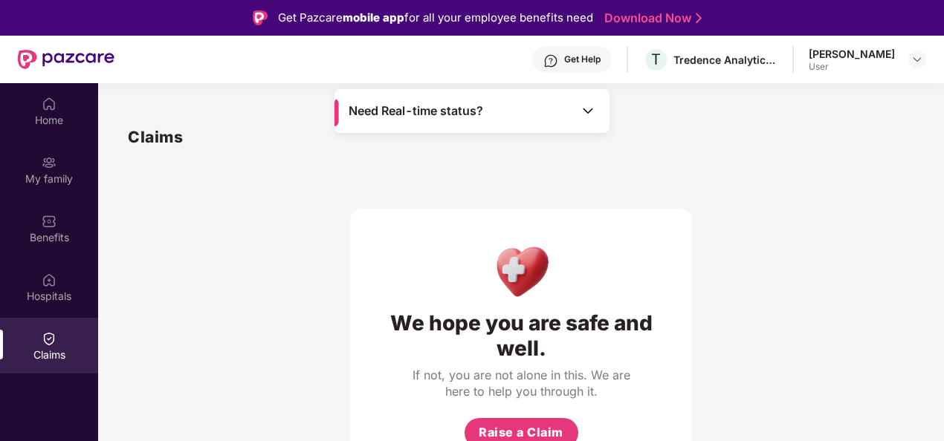 The height and width of the screenshot is (441, 944). Describe the element at coordinates (852, 67) in the screenshot. I see `div: User` at that location.